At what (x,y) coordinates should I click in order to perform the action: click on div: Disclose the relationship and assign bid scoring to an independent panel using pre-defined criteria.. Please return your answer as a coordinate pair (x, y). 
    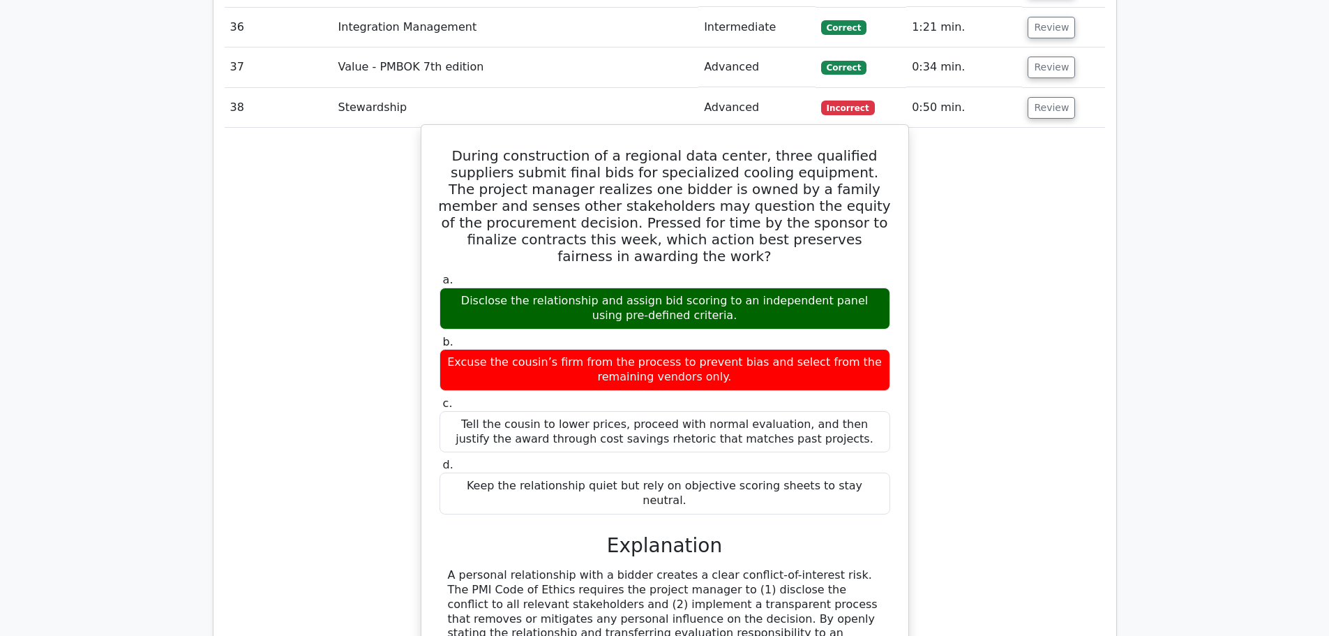
    Looking at the image, I should click on (665, 308).